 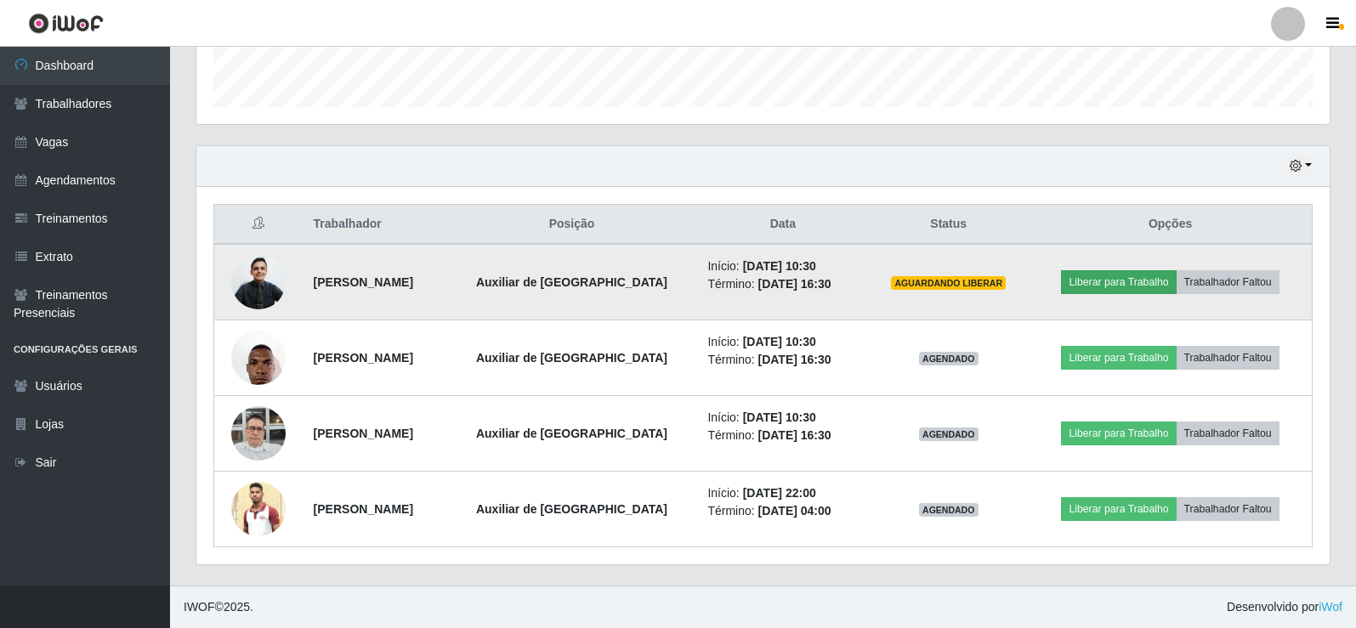 I want to click on a: iWof, so click(x=1330, y=607).